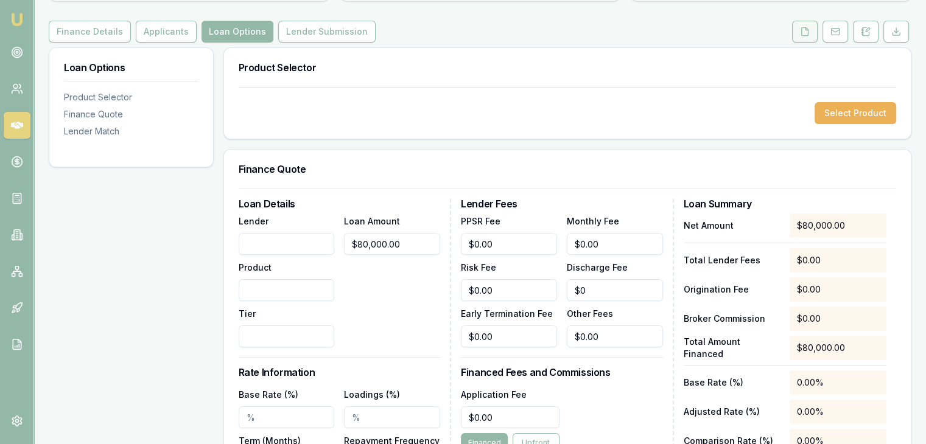  I want to click on p: Total Lender Fees, so click(732, 261).